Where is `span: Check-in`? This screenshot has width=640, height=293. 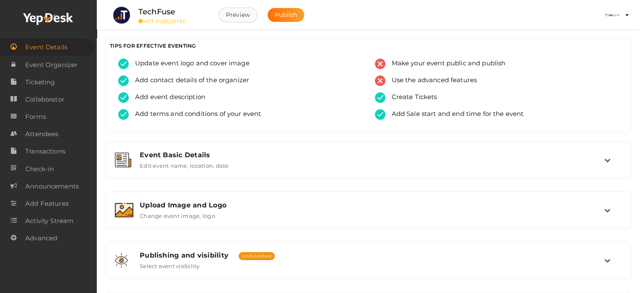
span: Check-in is located at coordinates (40, 169).